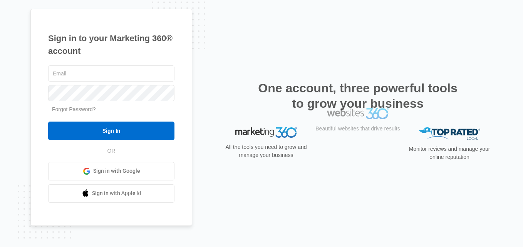 Image resolution: width=523 pixels, height=247 pixels. Describe the element at coordinates (449, 134) in the screenshot. I see `img: Top Rated Local` at that location.